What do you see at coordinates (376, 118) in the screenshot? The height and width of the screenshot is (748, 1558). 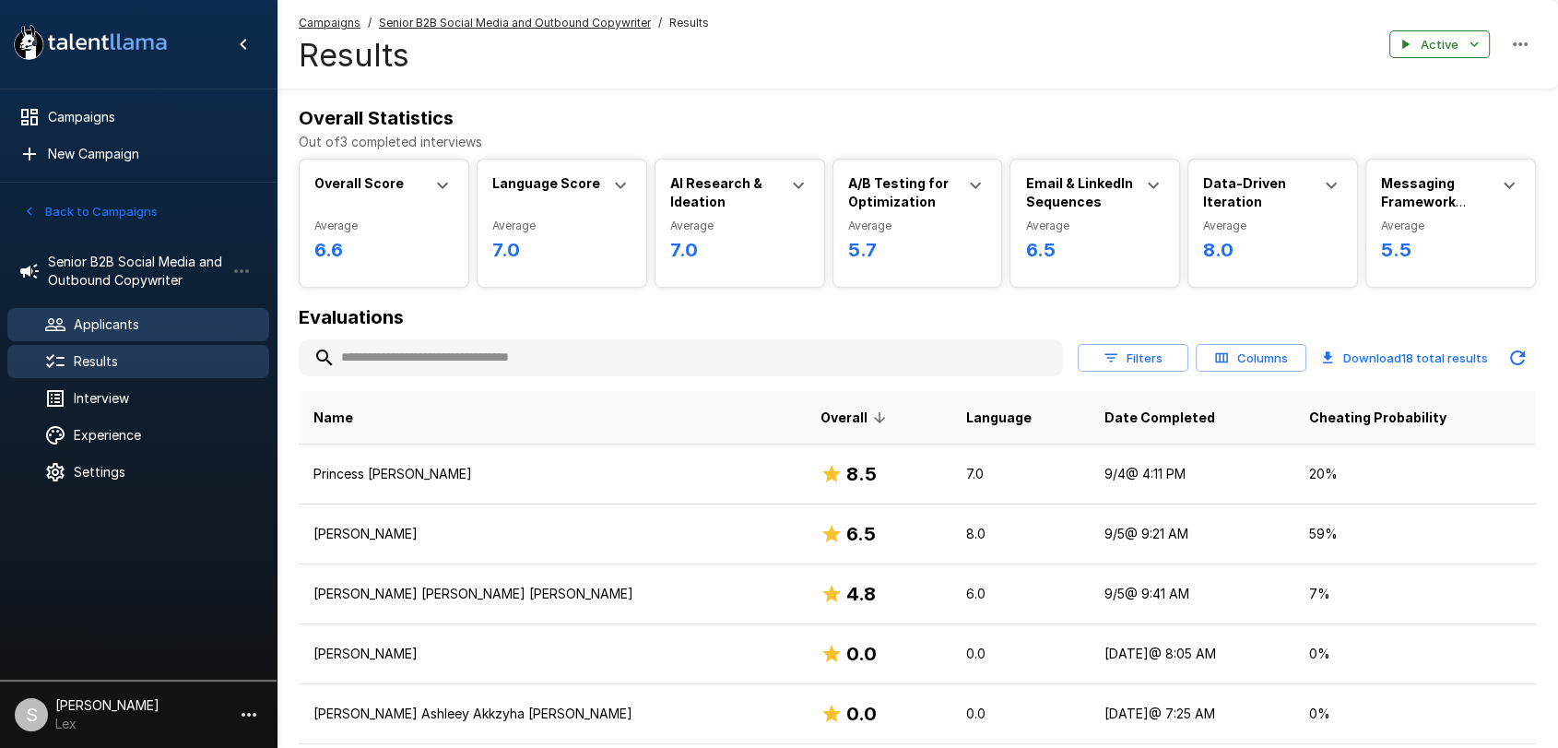 I see `b: Overall Statistics` at bounding box center [376, 118].